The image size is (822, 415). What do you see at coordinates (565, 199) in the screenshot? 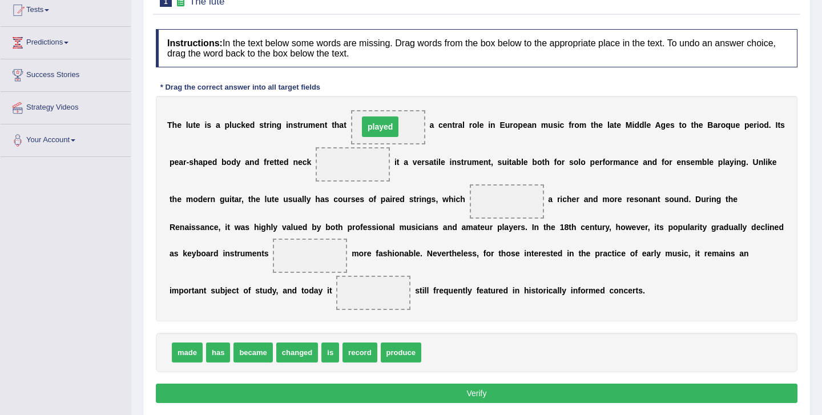
I see `b: c` at bounding box center [565, 199].